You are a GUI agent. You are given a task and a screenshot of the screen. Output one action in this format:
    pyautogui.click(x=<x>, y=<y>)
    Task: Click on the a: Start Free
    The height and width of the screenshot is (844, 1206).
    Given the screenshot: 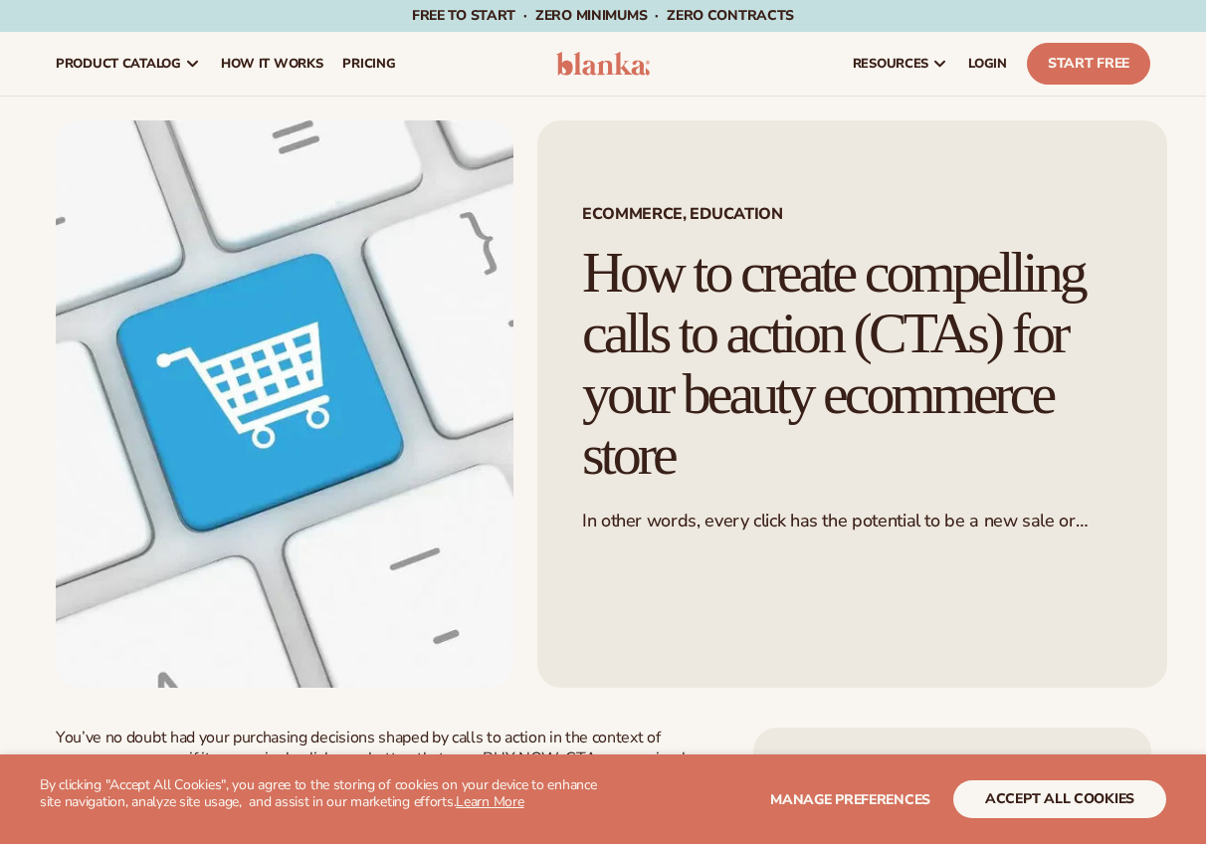 What is the action you would take?
    pyautogui.click(x=1089, y=64)
    